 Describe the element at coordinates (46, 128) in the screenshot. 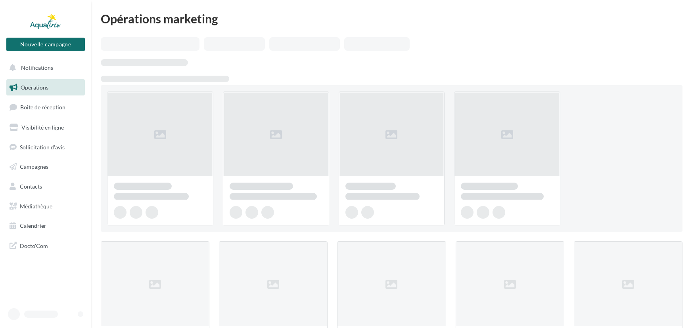

I see `a: Visibilité en ligne` at that location.